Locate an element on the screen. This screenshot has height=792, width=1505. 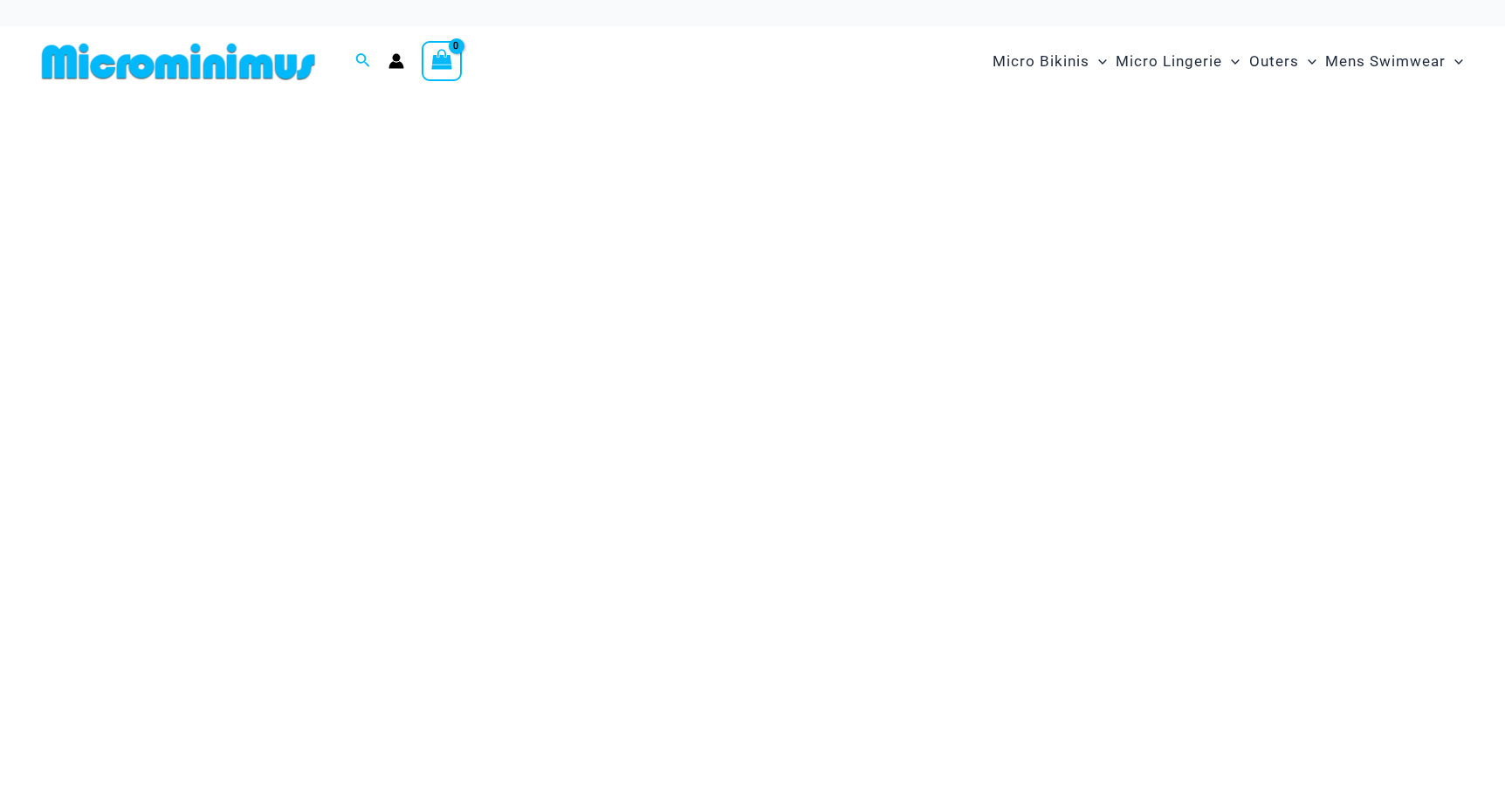
img: MM SHOP LOGO FLAT is located at coordinates (178, 61).